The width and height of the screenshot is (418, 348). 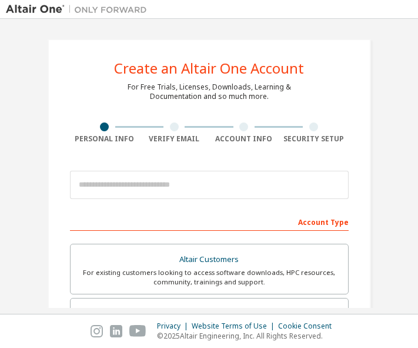 What do you see at coordinates (105, 139) in the screenshot?
I see `div: Personal Info` at bounding box center [105, 139].